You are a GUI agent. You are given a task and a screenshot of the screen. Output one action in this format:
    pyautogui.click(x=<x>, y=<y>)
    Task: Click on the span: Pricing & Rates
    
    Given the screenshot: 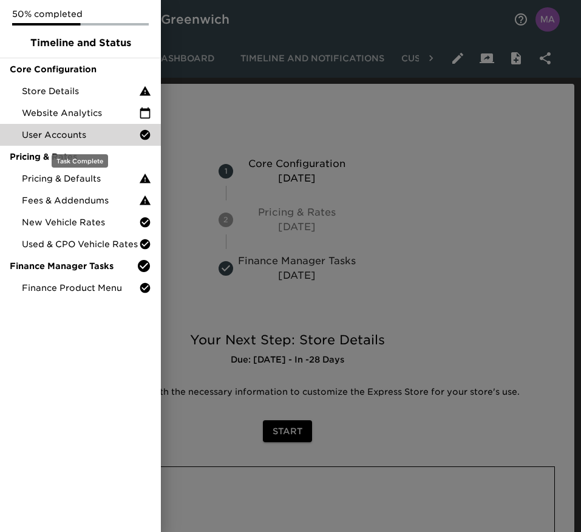 What is the action you would take?
    pyautogui.click(x=80, y=157)
    